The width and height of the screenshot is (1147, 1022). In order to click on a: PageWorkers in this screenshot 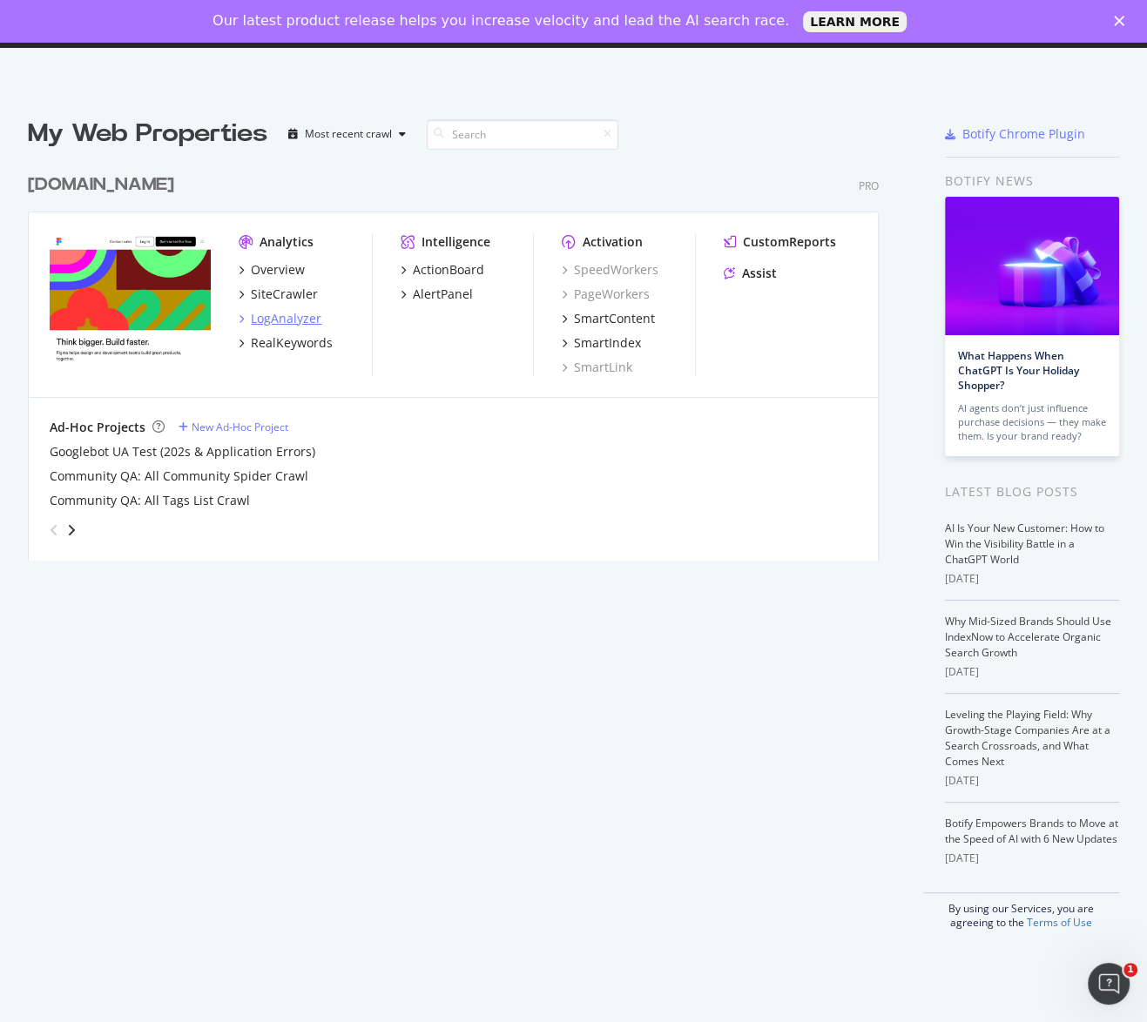, I will do `click(605, 294)`.